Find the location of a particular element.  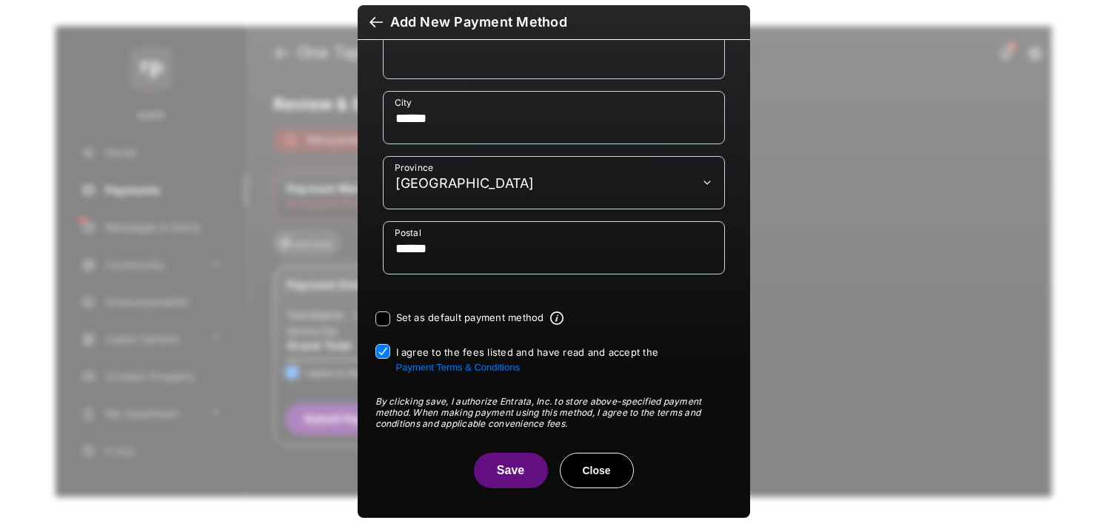

button: Close is located at coordinates (597, 471).